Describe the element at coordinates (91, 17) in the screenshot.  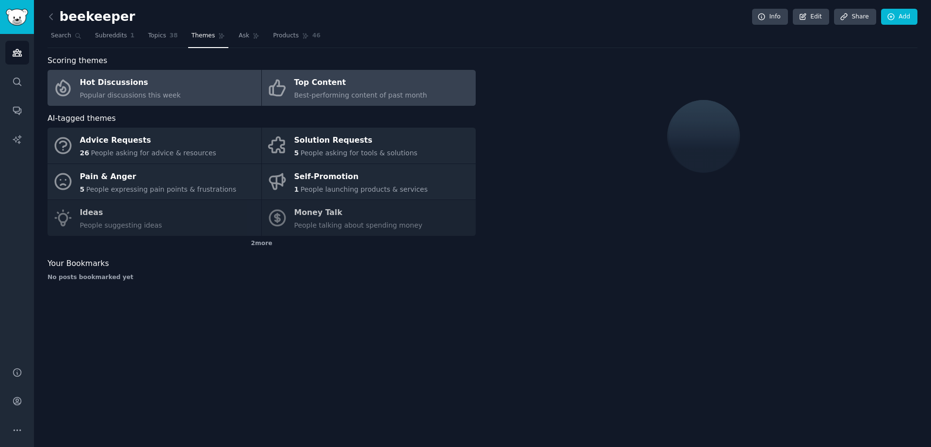
I see `h2: beekeeper` at that location.